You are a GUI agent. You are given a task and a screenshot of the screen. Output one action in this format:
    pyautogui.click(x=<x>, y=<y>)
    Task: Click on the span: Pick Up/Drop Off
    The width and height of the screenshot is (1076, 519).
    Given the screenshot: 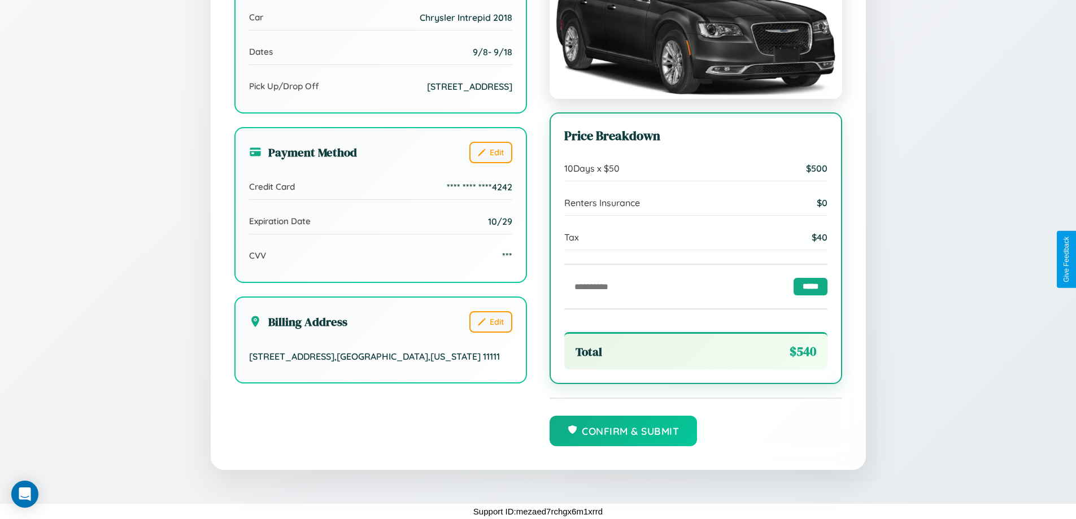 What is the action you would take?
    pyautogui.click(x=284, y=86)
    